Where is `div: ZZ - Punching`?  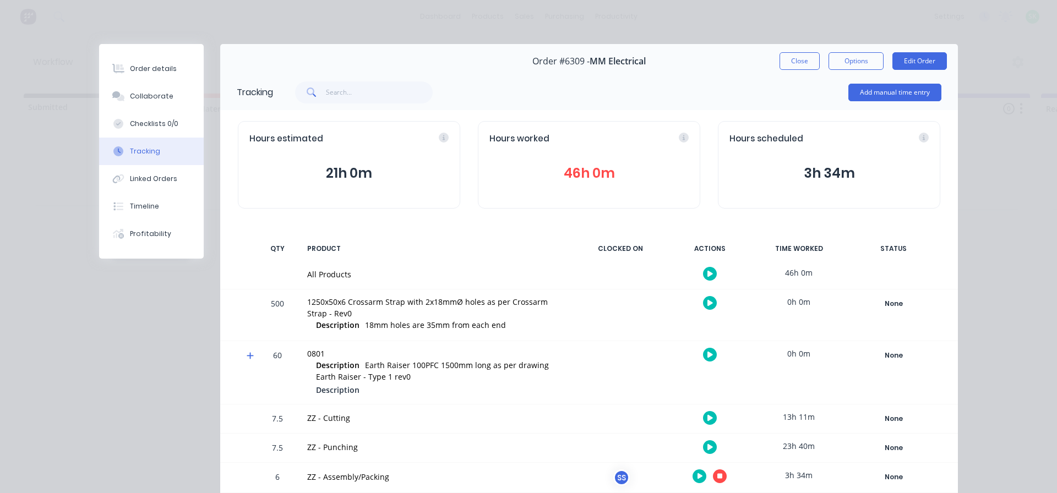
div: ZZ - Punching is located at coordinates (436, 447).